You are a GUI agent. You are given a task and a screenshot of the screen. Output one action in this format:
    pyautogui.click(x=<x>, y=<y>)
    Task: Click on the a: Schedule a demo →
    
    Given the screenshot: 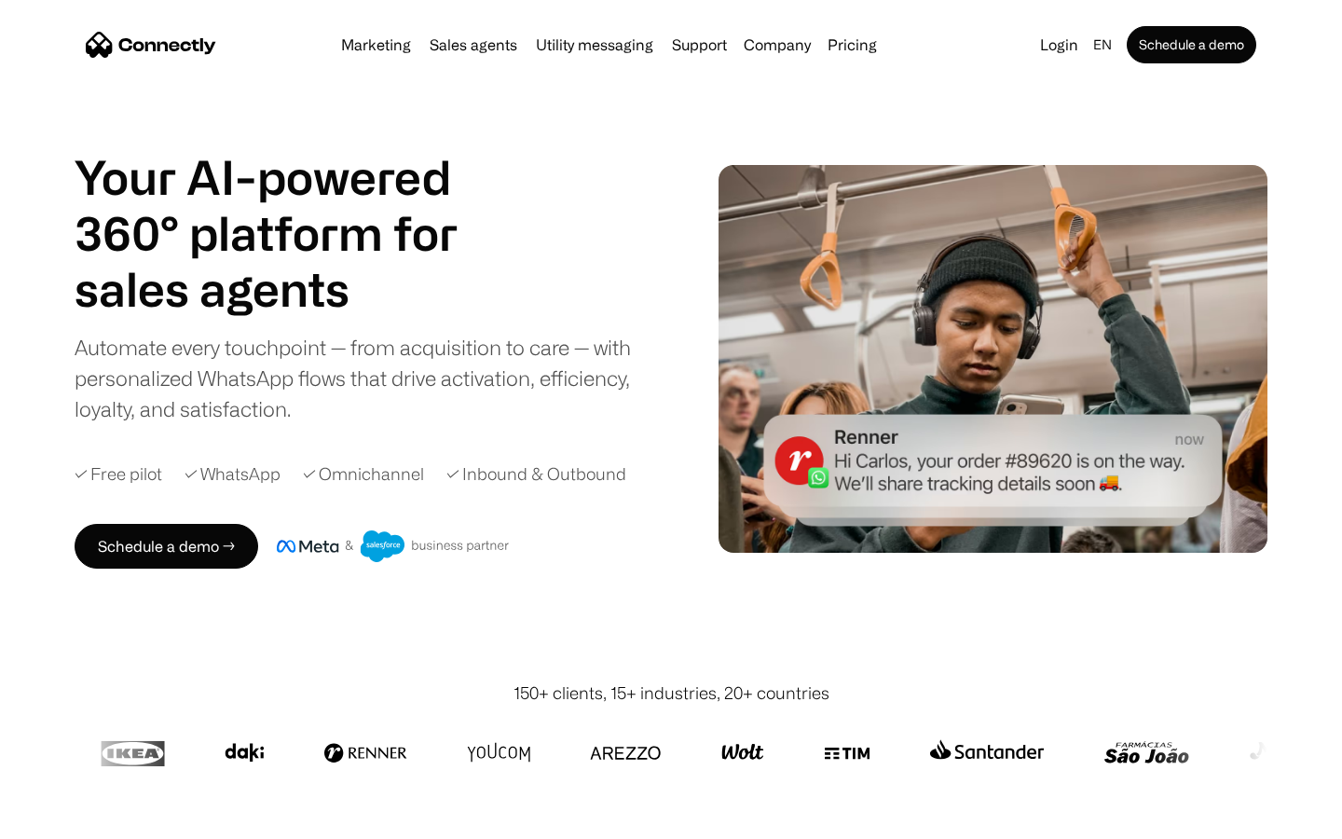 What is the action you would take?
    pyautogui.click(x=166, y=546)
    